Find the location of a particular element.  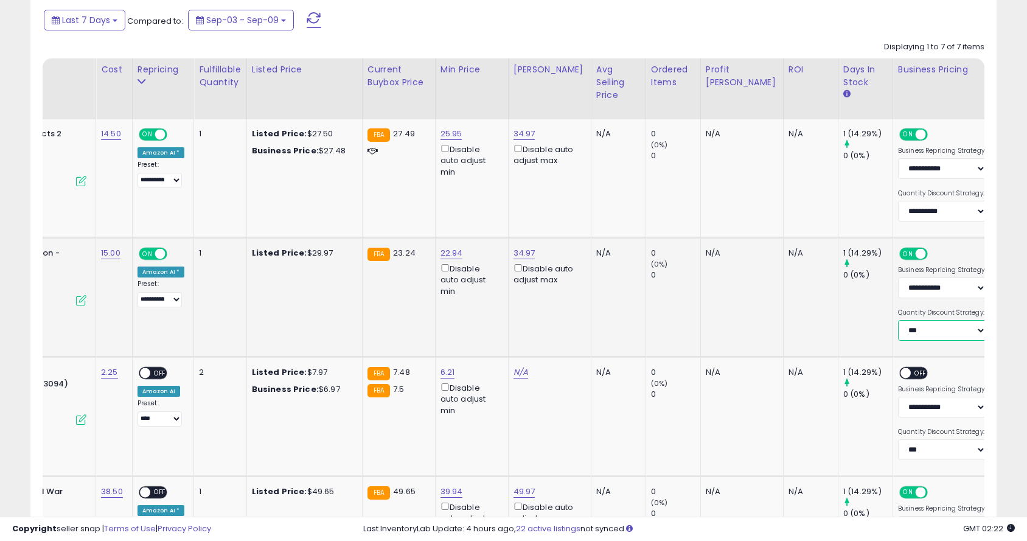

a: Privacy Policy is located at coordinates (184, 528).